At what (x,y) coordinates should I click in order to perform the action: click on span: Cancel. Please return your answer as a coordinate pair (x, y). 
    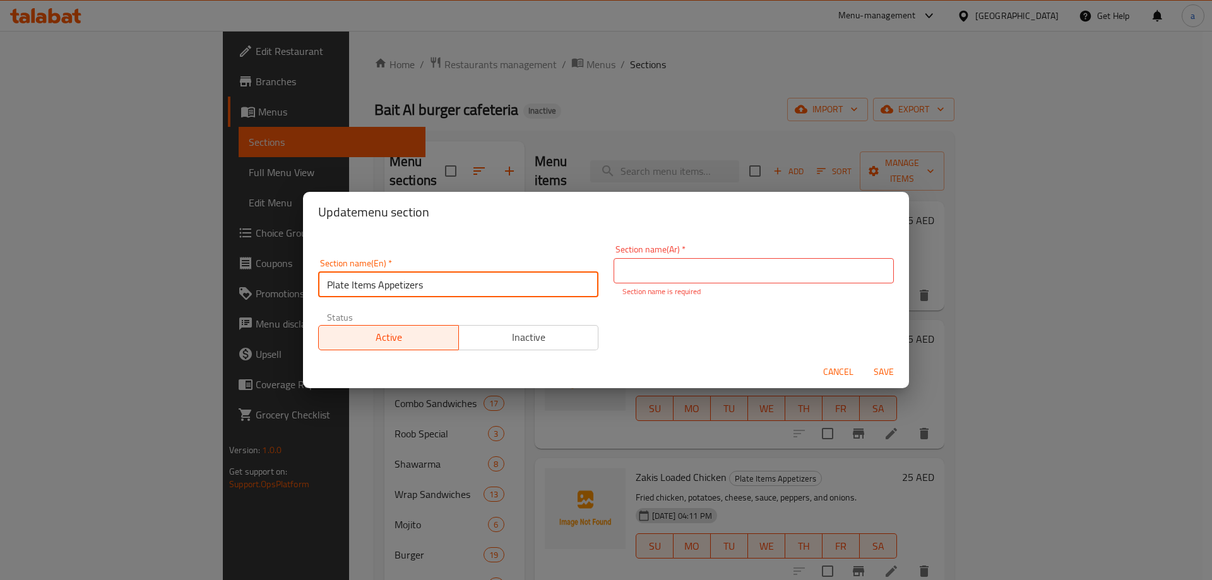
    Looking at the image, I should click on (838, 372).